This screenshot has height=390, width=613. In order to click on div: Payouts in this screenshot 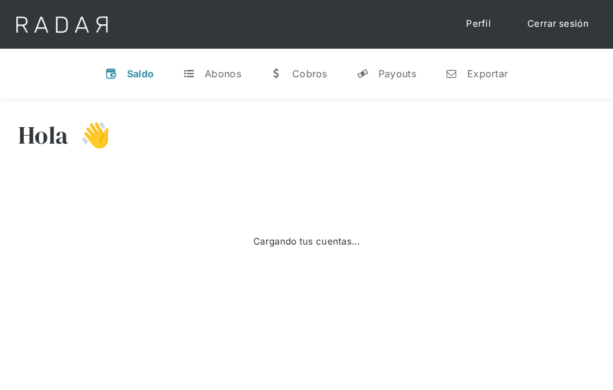, I will do `click(397, 74)`.